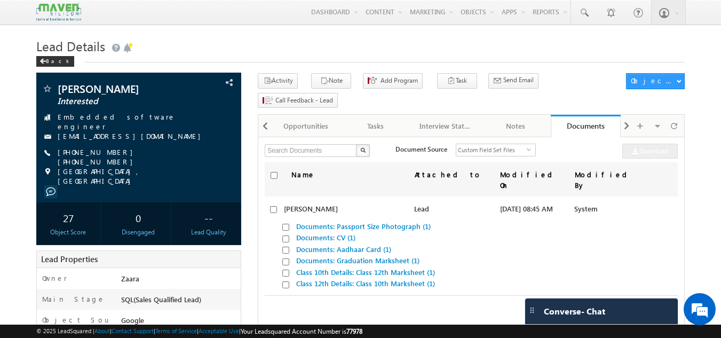 The width and height of the screenshot is (721, 338). Describe the element at coordinates (140, 122) in the screenshot. I see `span: Embedded software engineer` at that location.